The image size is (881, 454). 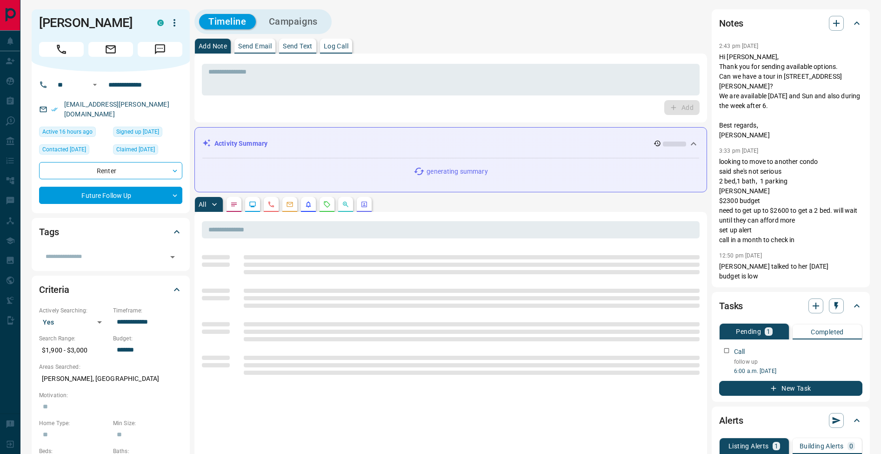 I want to click on div: Wed Aug 30 2023, so click(x=148, y=133).